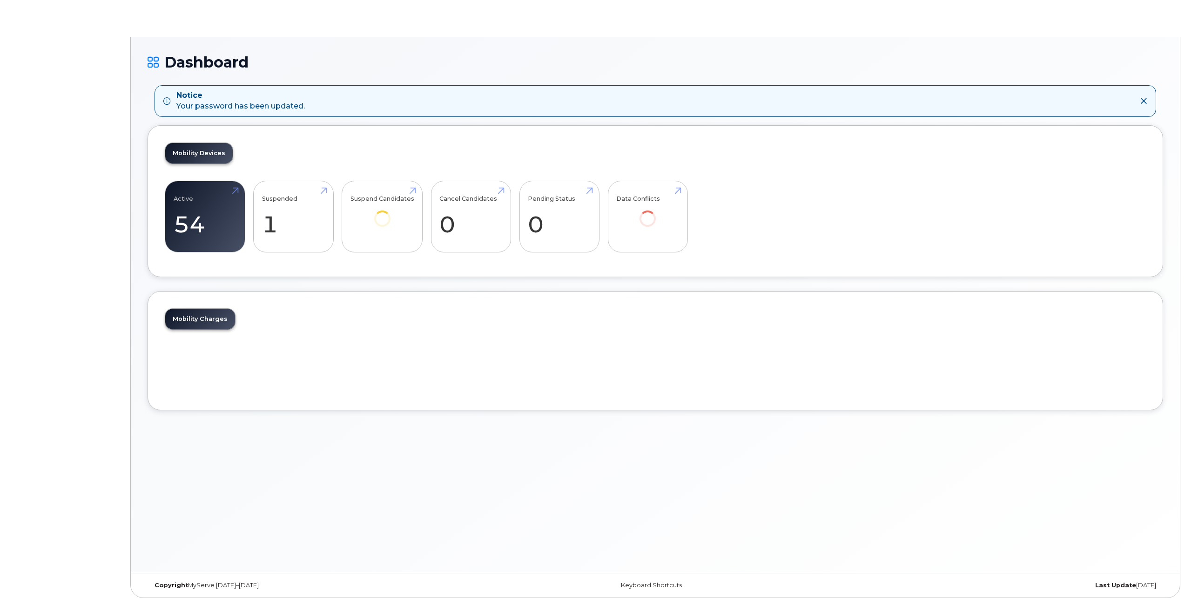 This screenshot has height=598, width=1185. What do you see at coordinates (200, 319) in the screenshot?
I see `a: Mobility Charges` at bounding box center [200, 319].